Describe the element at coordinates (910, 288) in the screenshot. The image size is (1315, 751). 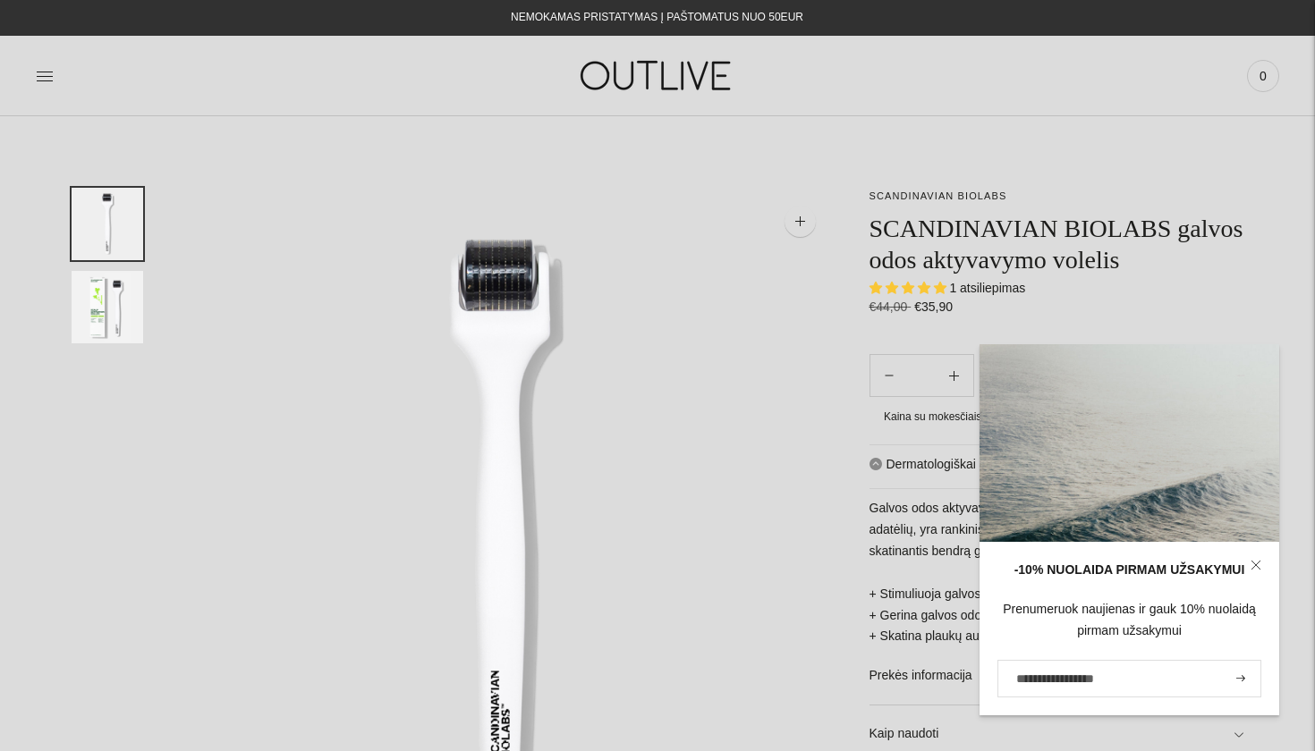
I see `span: 5.00 stars` at that location.